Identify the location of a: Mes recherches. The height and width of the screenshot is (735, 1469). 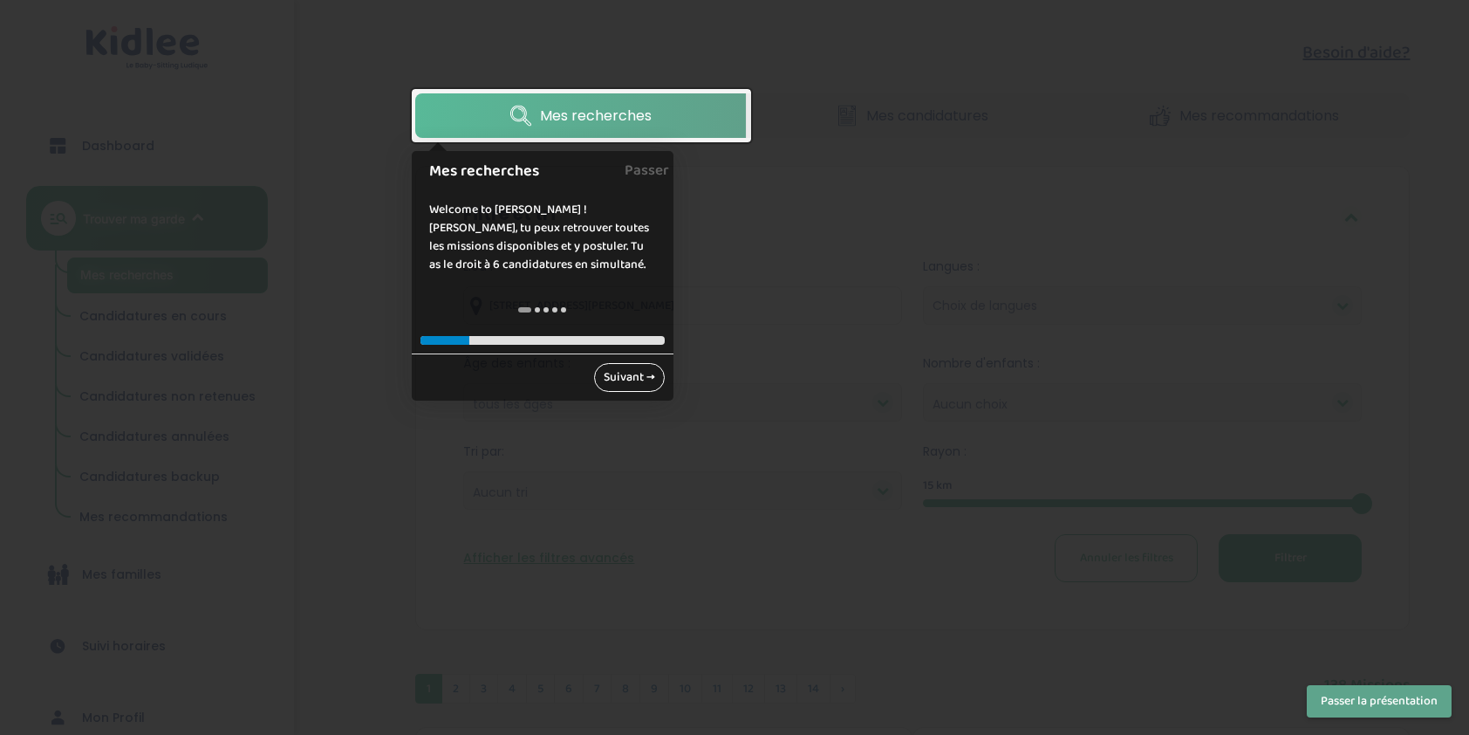
(580, 115).